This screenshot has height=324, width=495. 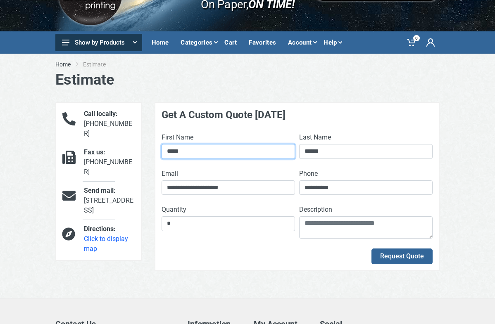 I want to click on nav: breadcrumb, so click(x=247, y=64).